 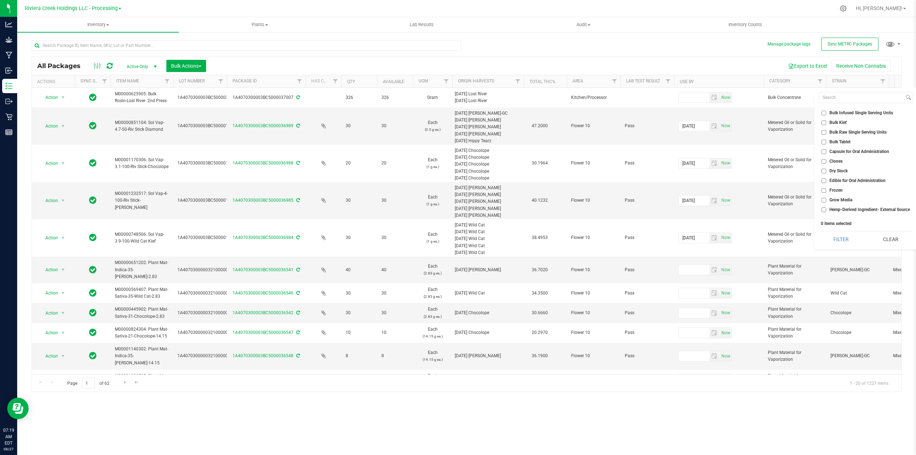 I want to click on span: Dry Stock, so click(x=839, y=171).